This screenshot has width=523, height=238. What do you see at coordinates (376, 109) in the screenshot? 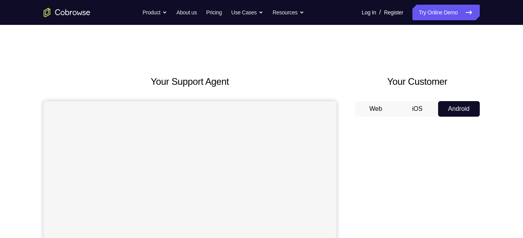
I see `button: Web` at bounding box center [376, 109].